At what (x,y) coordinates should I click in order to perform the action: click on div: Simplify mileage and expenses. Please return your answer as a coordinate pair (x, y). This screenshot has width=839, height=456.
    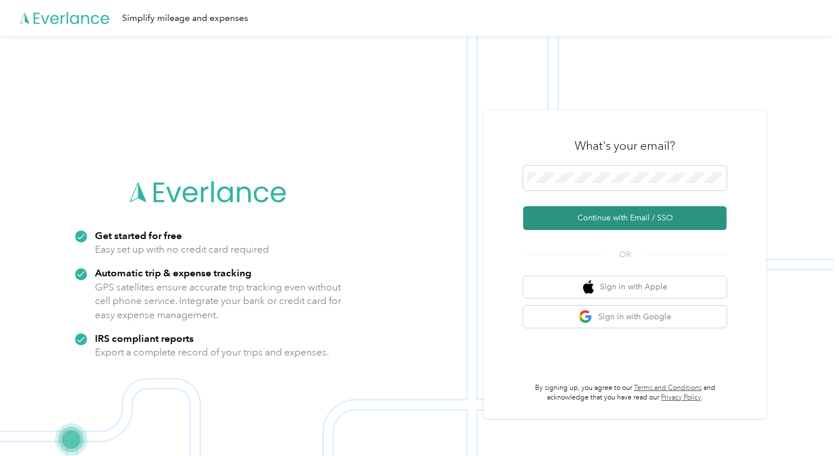
    Looking at the image, I should click on (185, 18).